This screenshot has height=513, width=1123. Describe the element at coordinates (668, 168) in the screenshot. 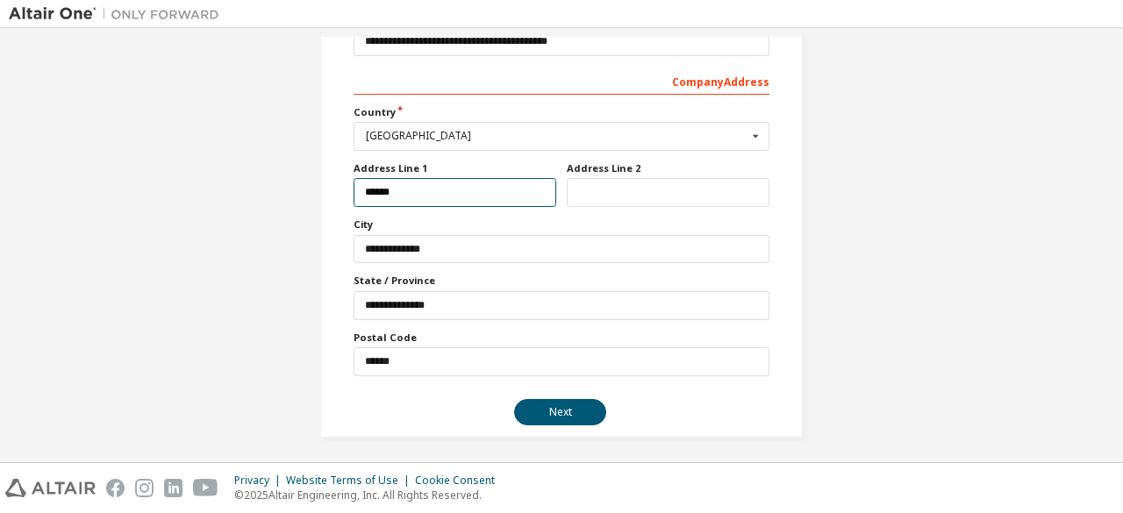

I see `label: Address Line 2` at that location.